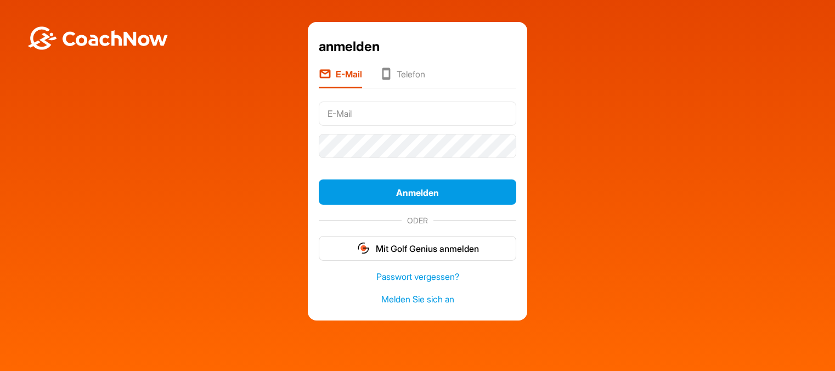 The image size is (835, 371). Describe the element at coordinates (98, 38) in the screenshot. I see `img: BwLJSsUCoWCh5upNqxVrqldRgqLPVwmV24tXu5FoVAoFEpwwqQ3VIfuoInZCoVCoTD4vwADAC3ZFMkVEQFDAAAAAElFTkSuQmCC` at that location.